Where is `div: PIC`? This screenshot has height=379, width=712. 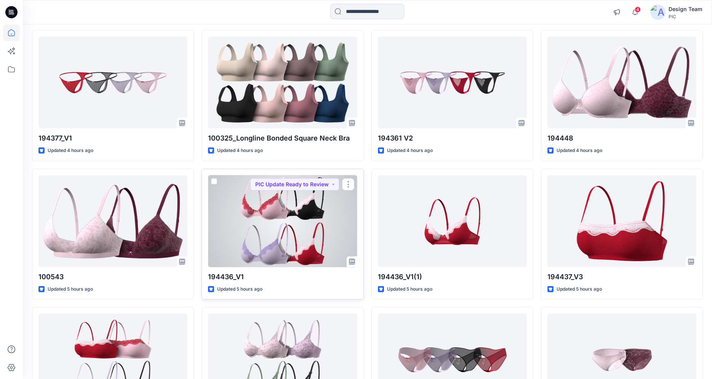 div: PIC is located at coordinates (686, 16).